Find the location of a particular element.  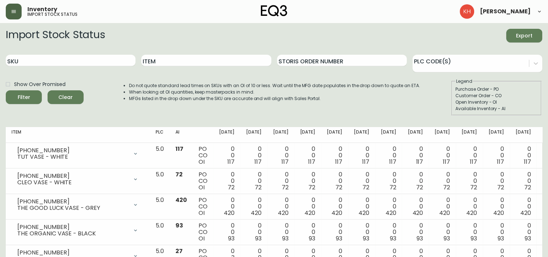

li: When looking at OI quantities, keep masterpacks in mind. is located at coordinates (274, 92).